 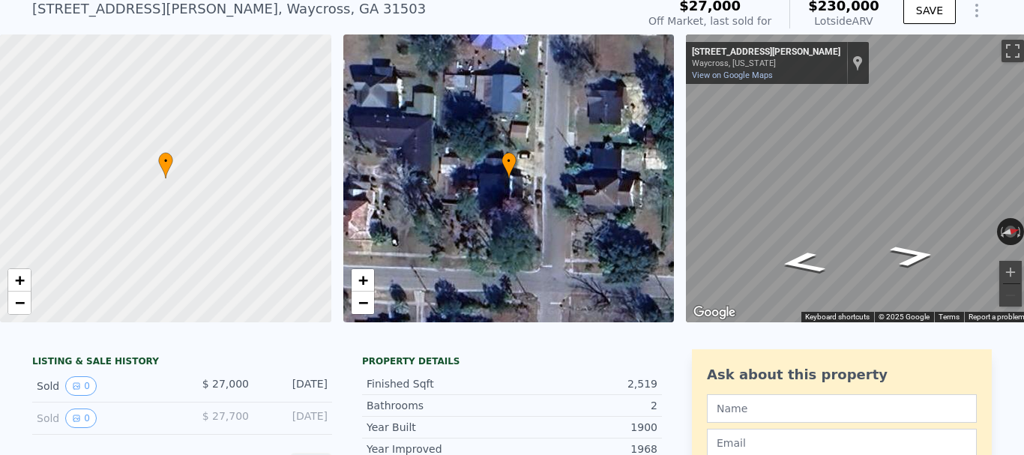 What do you see at coordinates (1011, 272) in the screenshot?
I see `button: Zoom in` at bounding box center [1011, 272].